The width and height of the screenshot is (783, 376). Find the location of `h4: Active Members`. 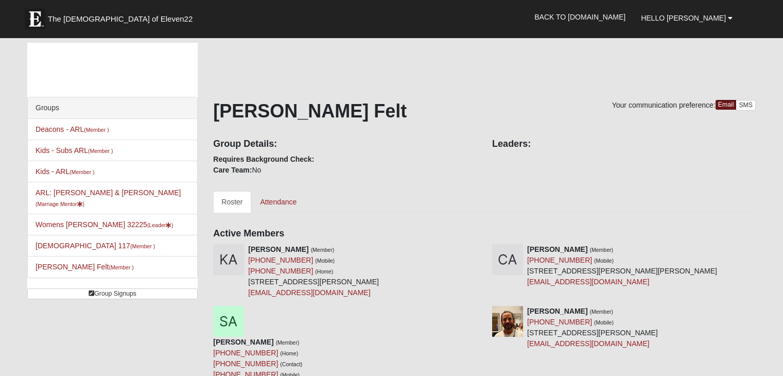

h4: Active Members is located at coordinates (485, 234).